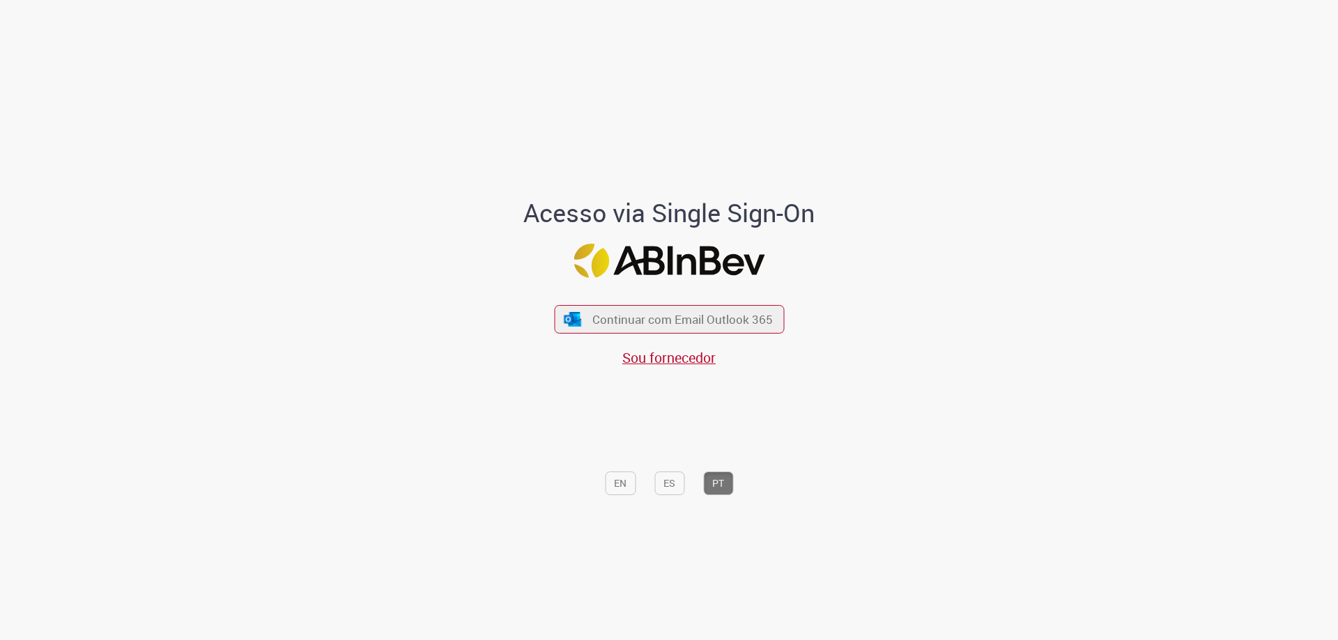 The image size is (1338, 640). I want to click on button: ES, so click(669, 483).